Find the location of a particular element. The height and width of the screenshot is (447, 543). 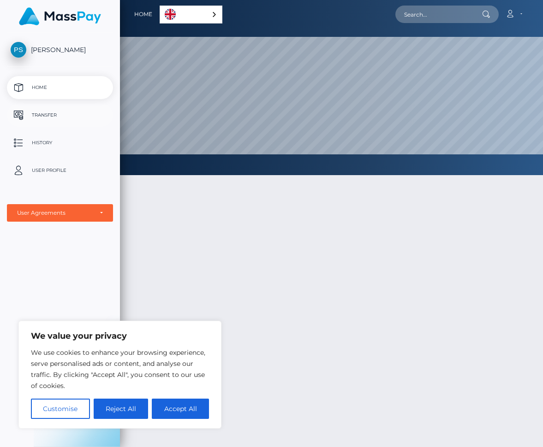

a: English is located at coordinates (191, 14).